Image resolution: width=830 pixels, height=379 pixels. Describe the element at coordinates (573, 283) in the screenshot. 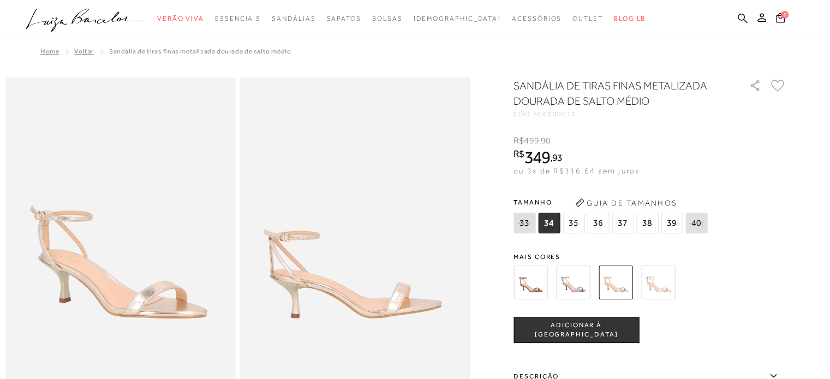

I see `img: SANDÁLIA DE TIRAS FINAS METALIZADA CHUMBO DE SALTO MÉDIO` at that location.